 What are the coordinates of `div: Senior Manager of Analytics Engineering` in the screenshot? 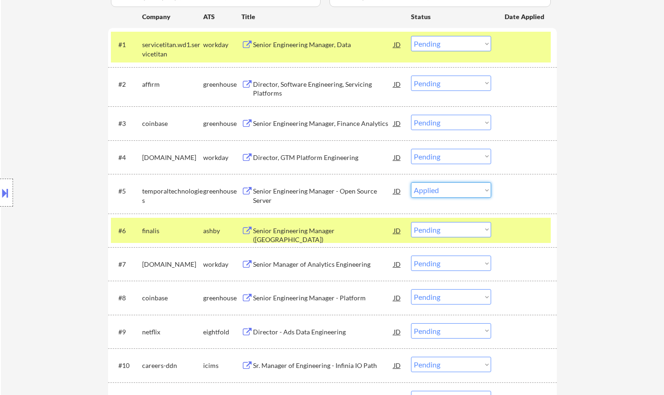 It's located at (323, 264).